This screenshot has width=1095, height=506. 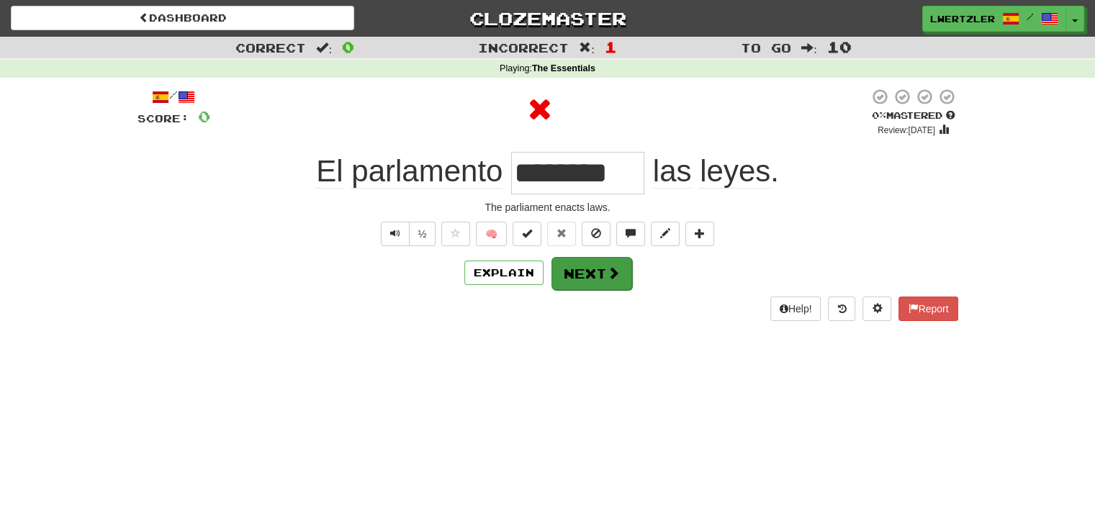 What do you see at coordinates (504, 273) in the screenshot?
I see `button: Explain` at bounding box center [504, 273].